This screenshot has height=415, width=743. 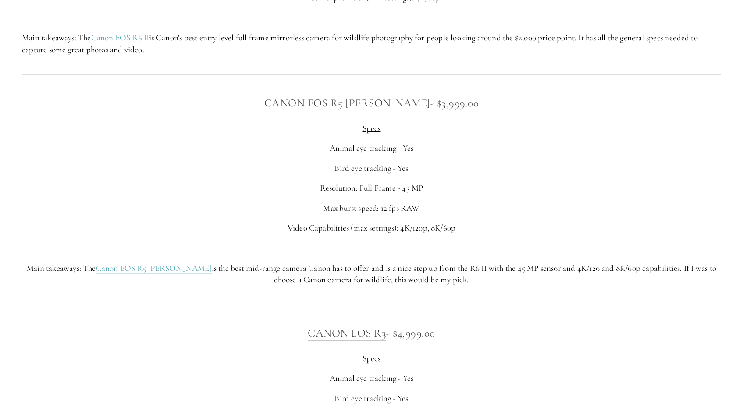 What do you see at coordinates (371, 228) in the screenshot?
I see `p: Video Capabilities (max settings): 4K/120p, 8K/60p` at bounding box center [371, 228].